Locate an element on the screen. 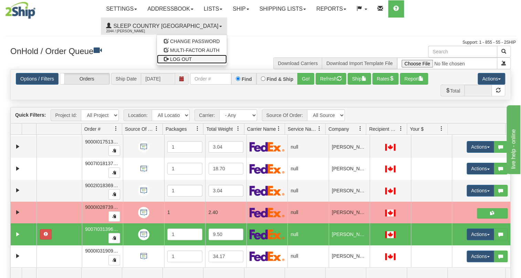 Image resolution: width=521 pixels, height=278 pixels. a: Your $ filter column settings is located at coordinates (442, 129).